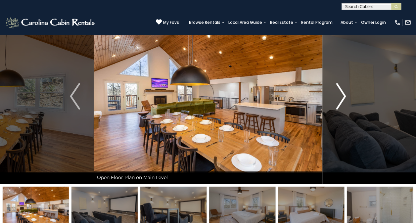  Describe the element at coordinates (205, 23) in the screenshot. I see `a: Browse Rentals` at that location.